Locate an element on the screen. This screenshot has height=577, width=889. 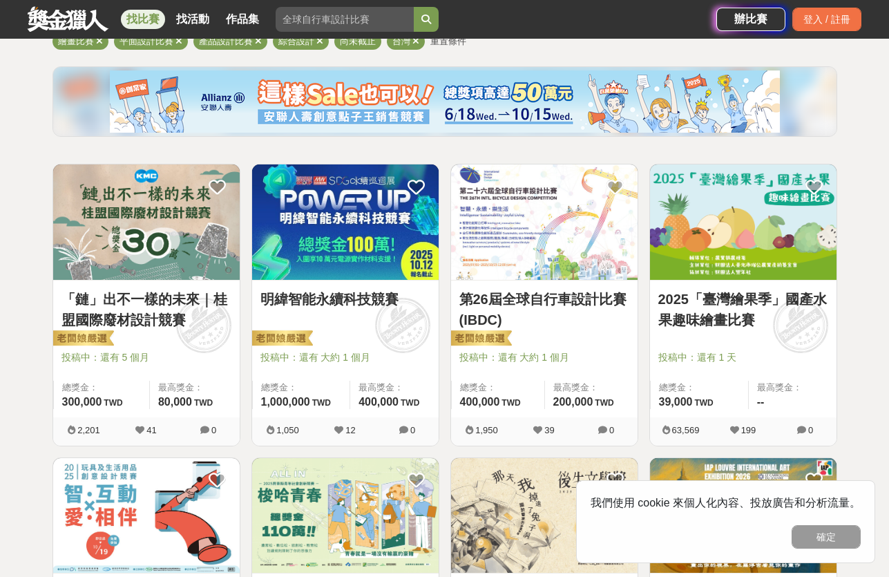
span: 200,000 is located at coordinates (574, 401).